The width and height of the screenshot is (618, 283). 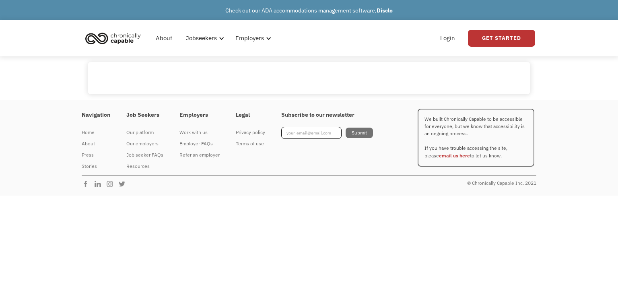 I want to click on form: Footer Newsletter, so click(x=327, y=133).